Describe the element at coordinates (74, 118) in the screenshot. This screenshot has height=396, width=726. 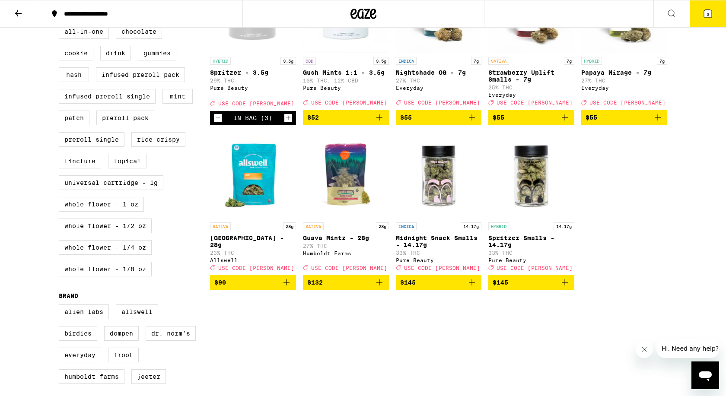
I see `label: Patch` at that location.